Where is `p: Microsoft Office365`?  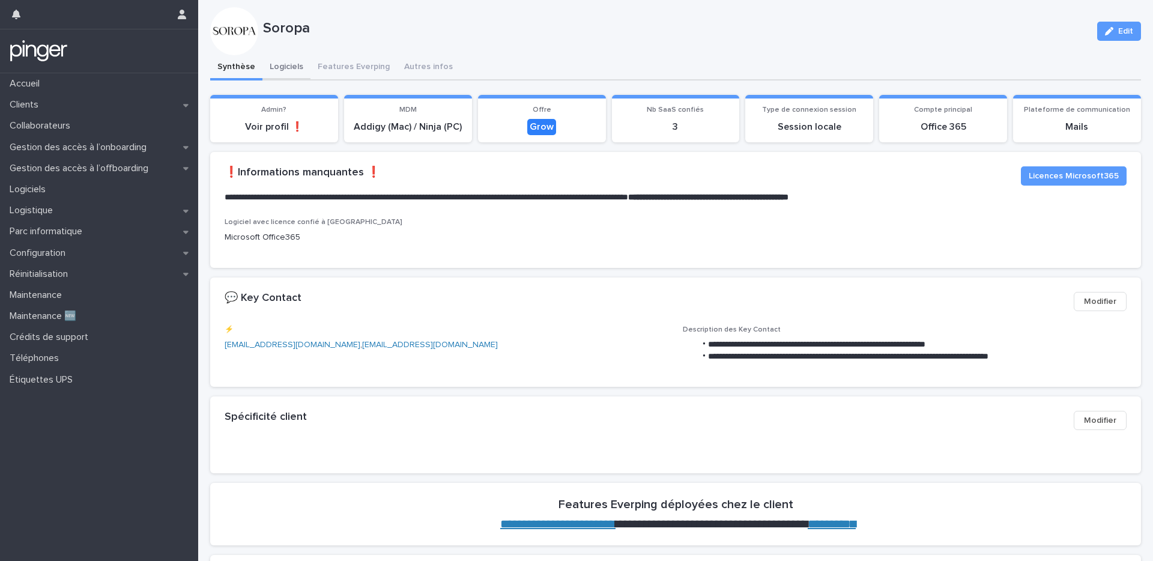 p: Microsoft Office365 is located at coordinates (370, 237).